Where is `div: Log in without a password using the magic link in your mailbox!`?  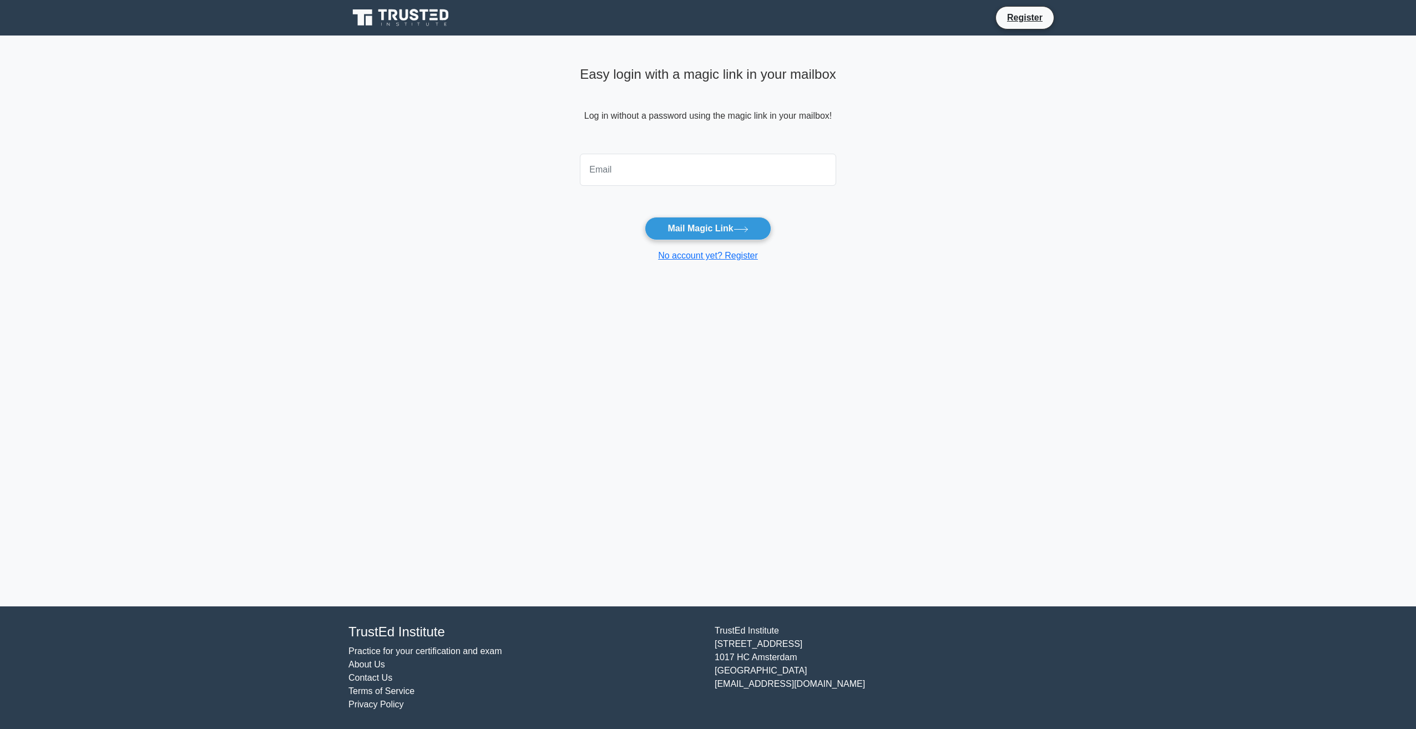 div: Log in without a password using the magic link in your mailbox! is located at coordinates (708, 105).